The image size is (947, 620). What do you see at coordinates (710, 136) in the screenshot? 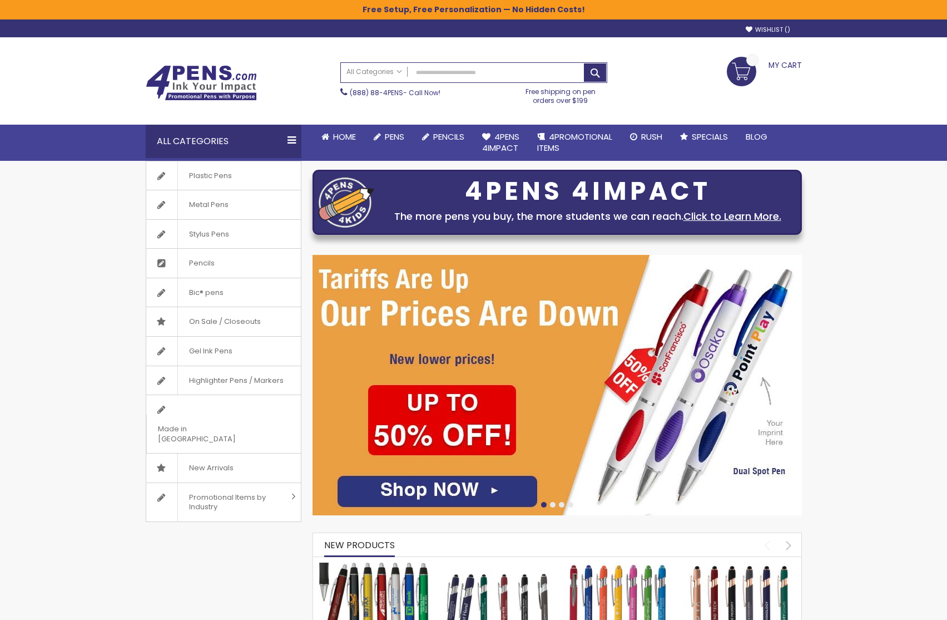
I see `span: Specials` at bounding box center [710, 136].